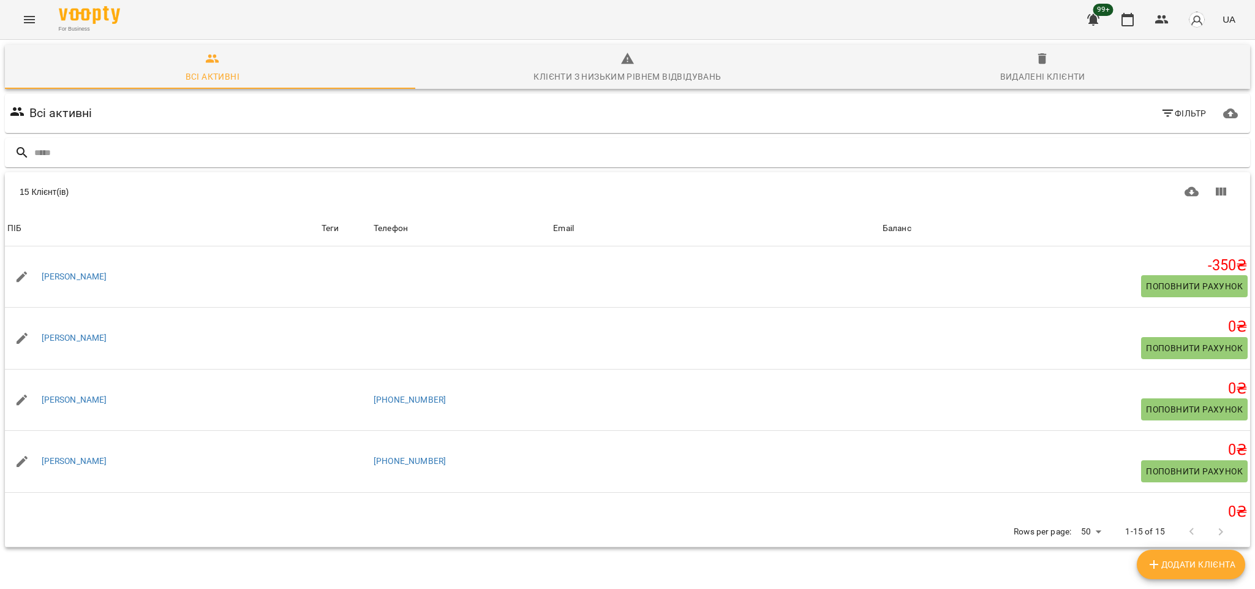 This screenshot has width=1255, height=589. Describe the element at coordinates (162, 228) in the screenshot. I see `span: ПІБ` at that location.